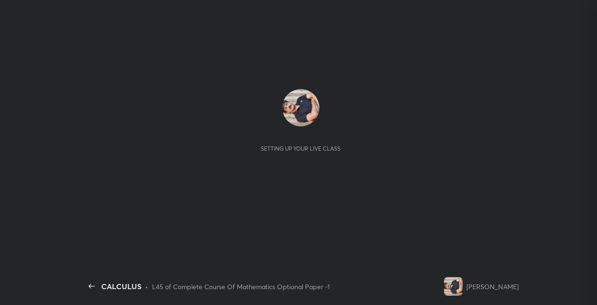  I want to click on div: CALCULUS, so click(121, 286).